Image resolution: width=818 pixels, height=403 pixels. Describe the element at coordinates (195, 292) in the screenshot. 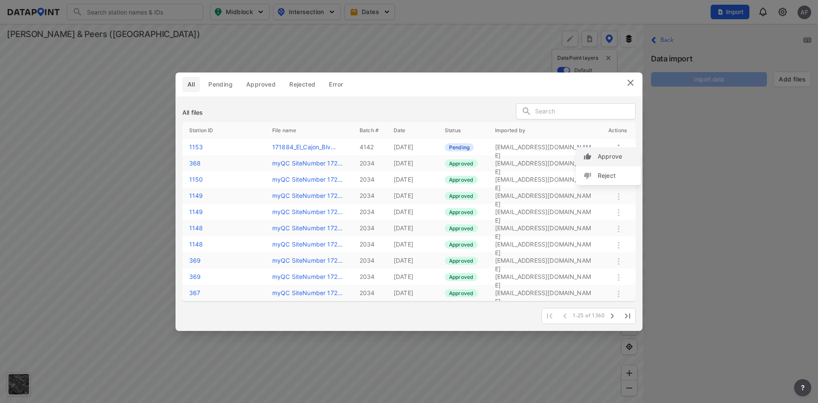

I see `a: 367` at that location.